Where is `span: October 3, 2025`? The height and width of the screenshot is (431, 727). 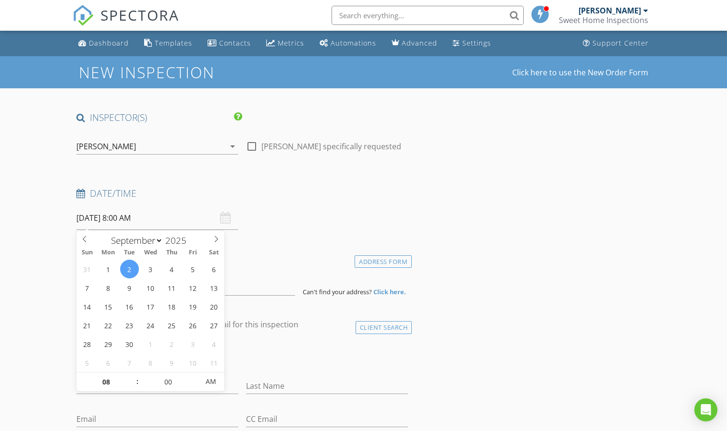
span: October 3, 2025 is located at coordinates (193, 344).